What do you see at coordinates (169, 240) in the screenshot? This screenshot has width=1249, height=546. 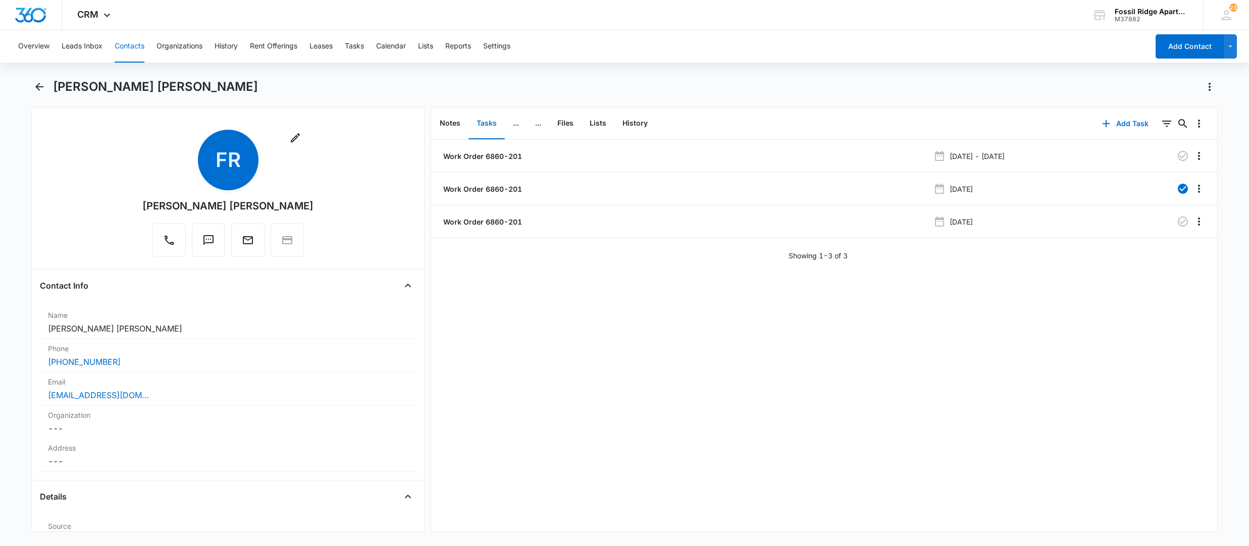 I see `button: Call` at bounding box center [169, 240].